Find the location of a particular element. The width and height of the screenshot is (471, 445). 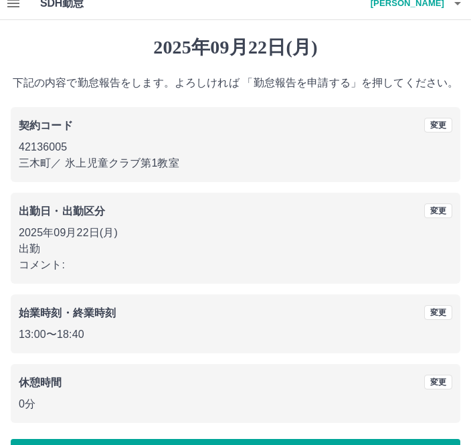

p: 42136005 is located at coordinates (235, 147).